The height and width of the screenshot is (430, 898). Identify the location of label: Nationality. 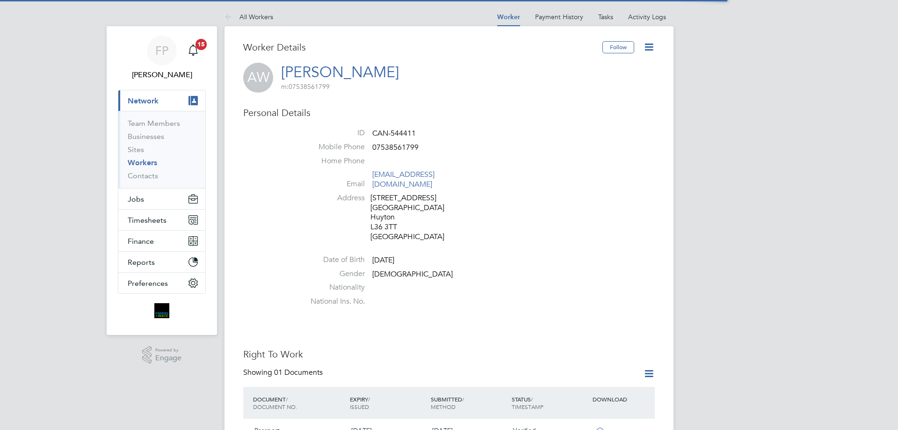
(332, 287).